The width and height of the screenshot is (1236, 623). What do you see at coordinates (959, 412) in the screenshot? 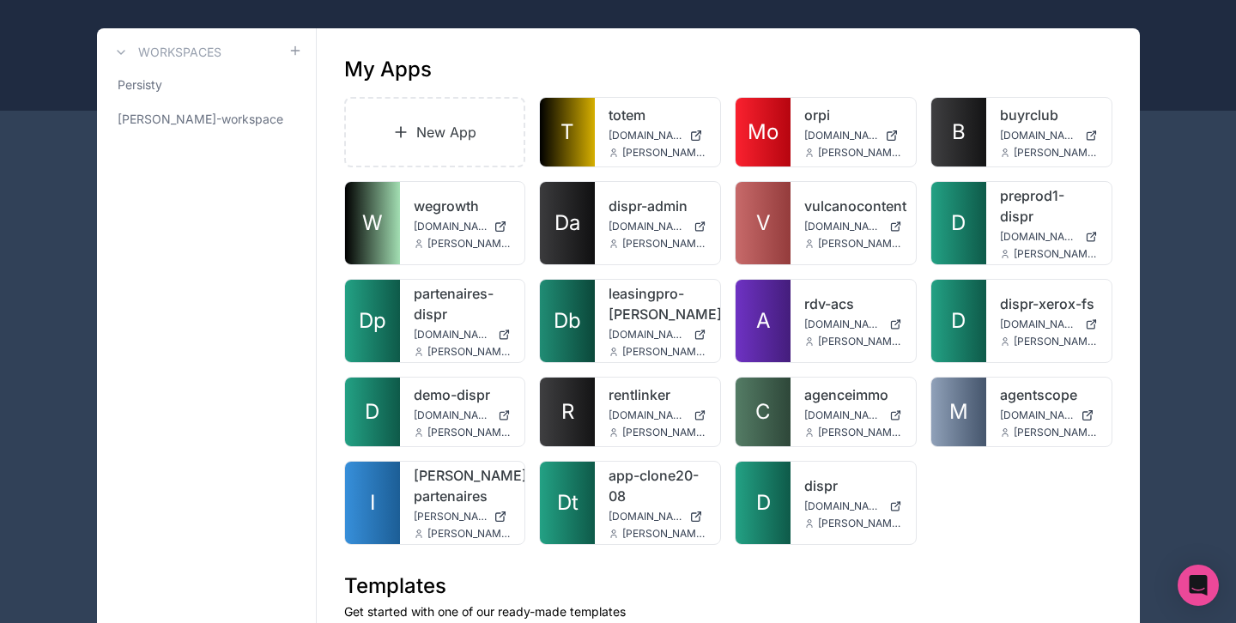
I see `a: M` at bounding box center [959, 412].